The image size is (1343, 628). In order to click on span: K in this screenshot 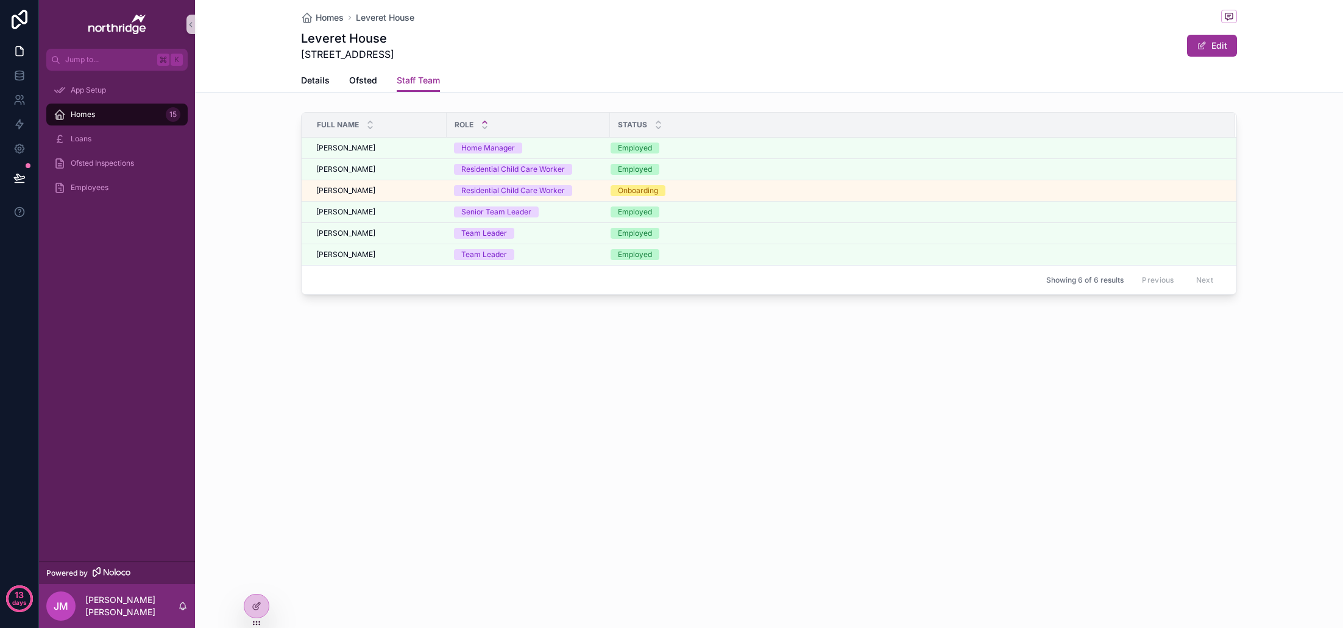, I will do `click(177, 60)`.